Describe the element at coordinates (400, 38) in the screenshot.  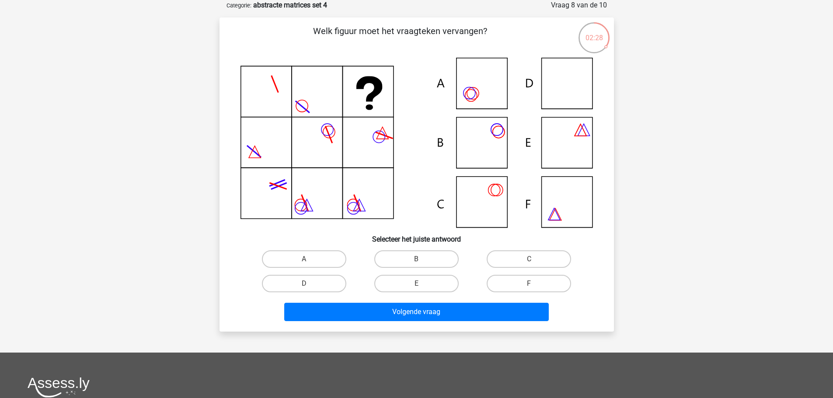
I see `p: Welk figuur moet het vraagteken vervangen?` at that location.